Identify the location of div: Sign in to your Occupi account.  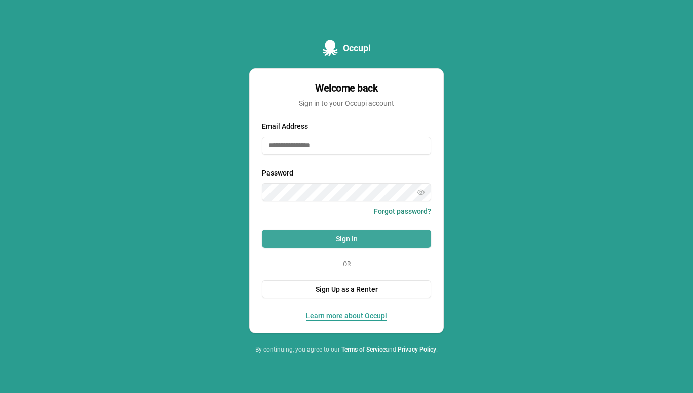
(346, 103).